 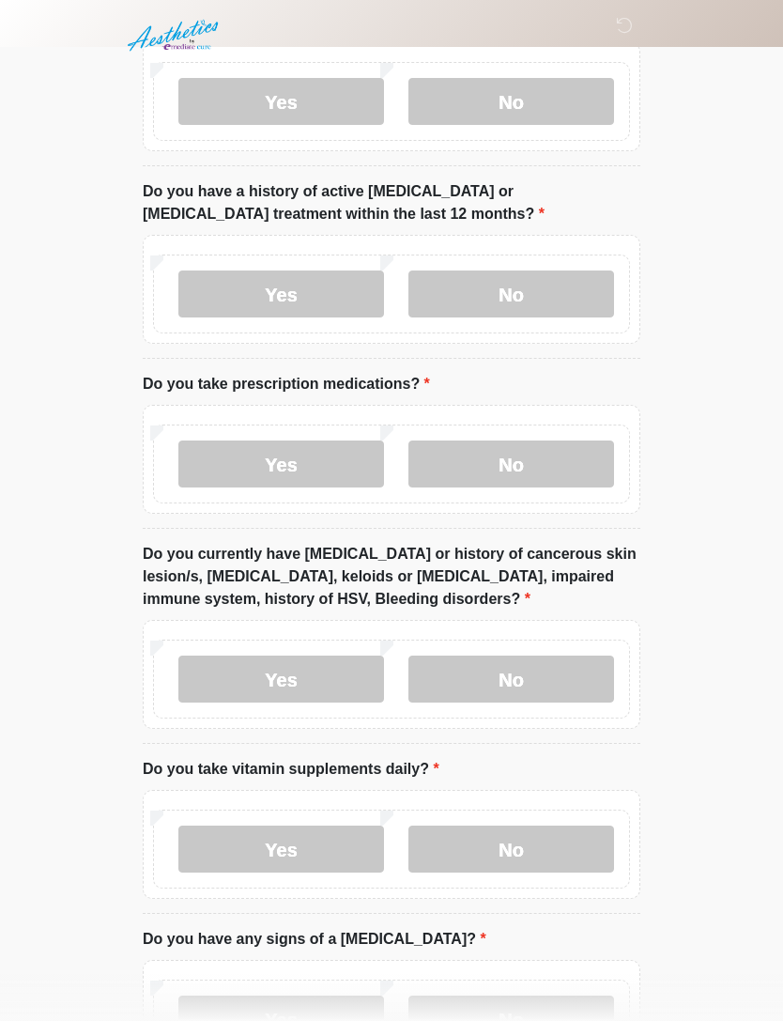 I want to click on img: Aesthetics by Emediate Cure Logo, so click(x=175, y=36).